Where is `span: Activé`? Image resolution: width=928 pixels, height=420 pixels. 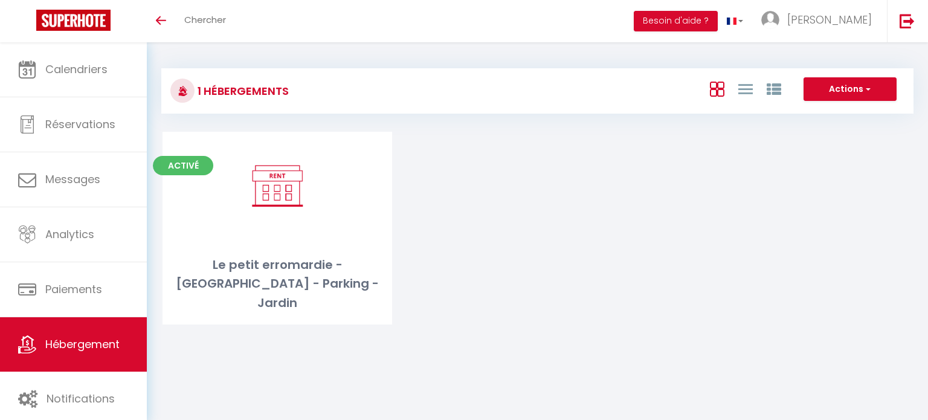
span: Activé is located at coordinates (183, 166).